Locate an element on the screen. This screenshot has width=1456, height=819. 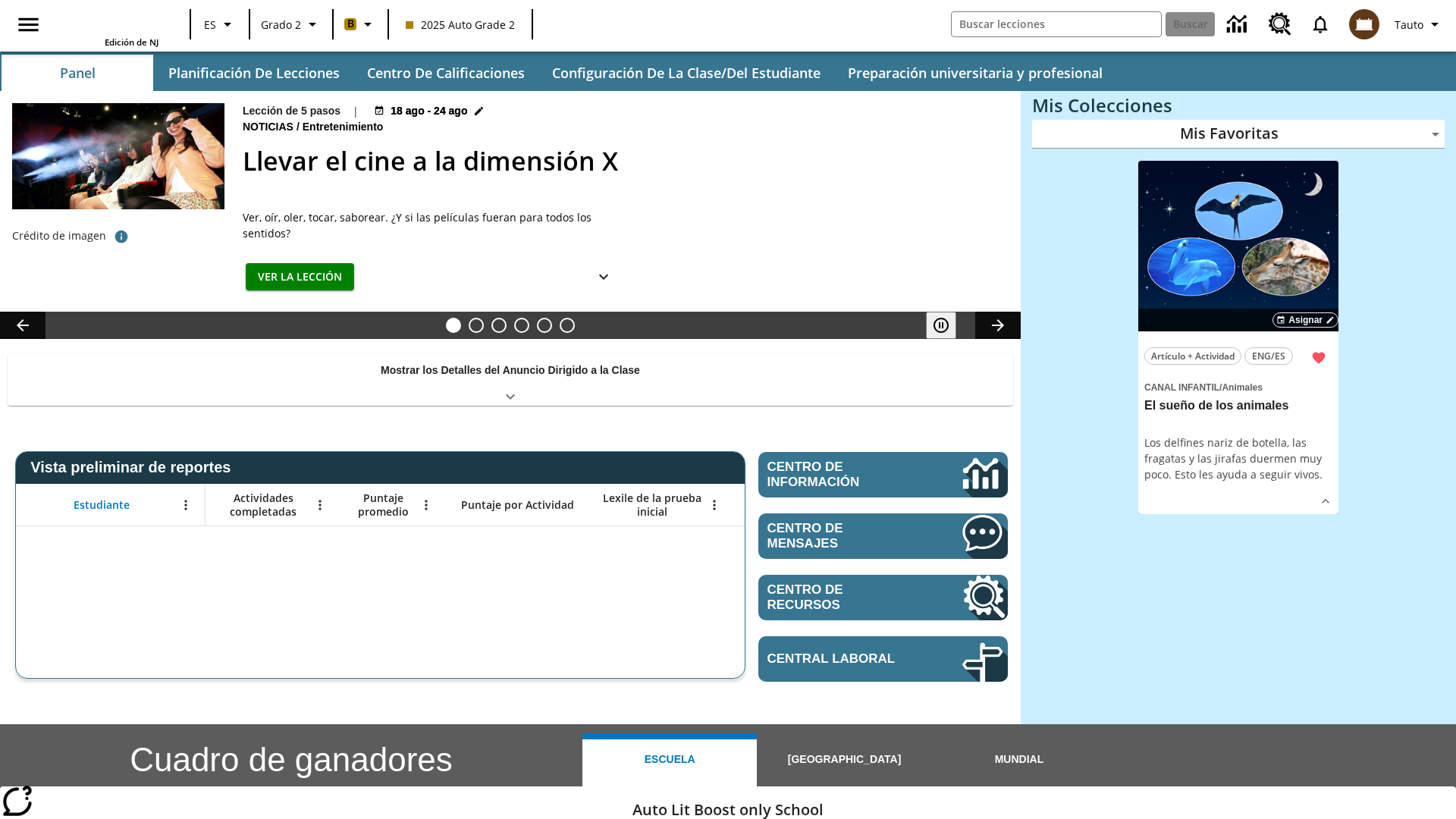
p: Mostrar los Detalles del Anuncio Dirigido a la Clase is located at coordinates (510, 370).